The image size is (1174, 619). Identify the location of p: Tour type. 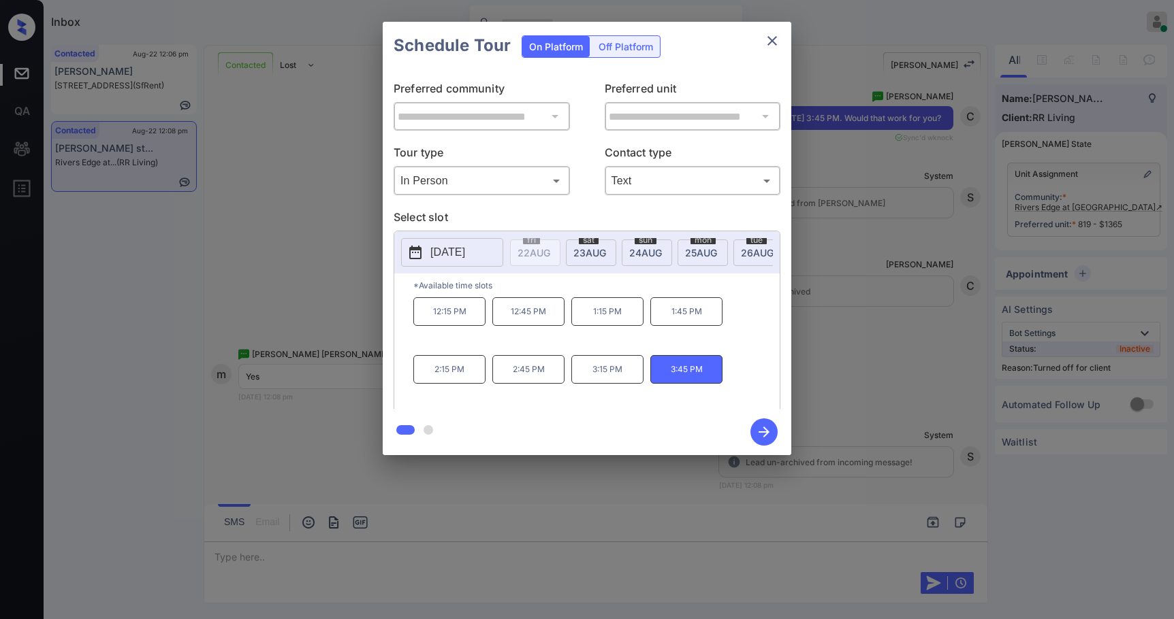
(481, 155).